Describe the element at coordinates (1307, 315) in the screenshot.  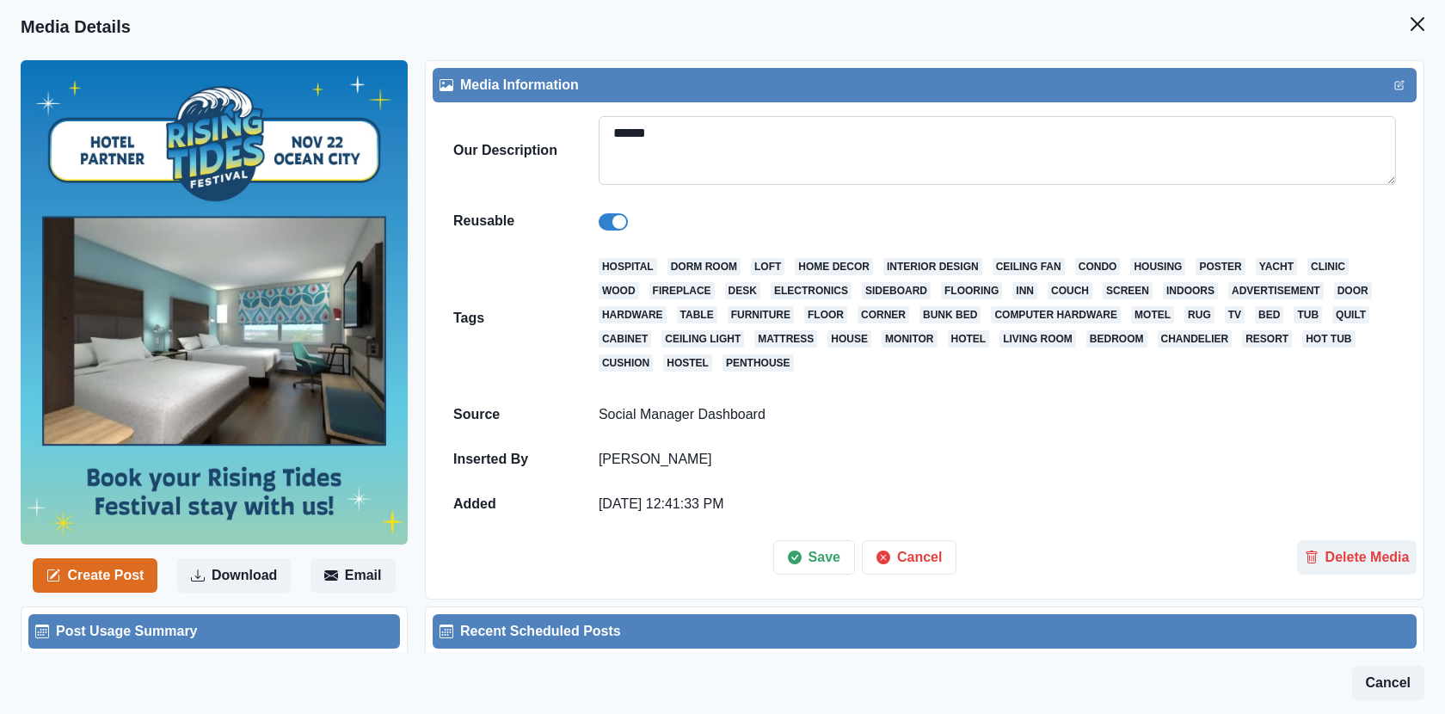
I see `a: tub` at that location.